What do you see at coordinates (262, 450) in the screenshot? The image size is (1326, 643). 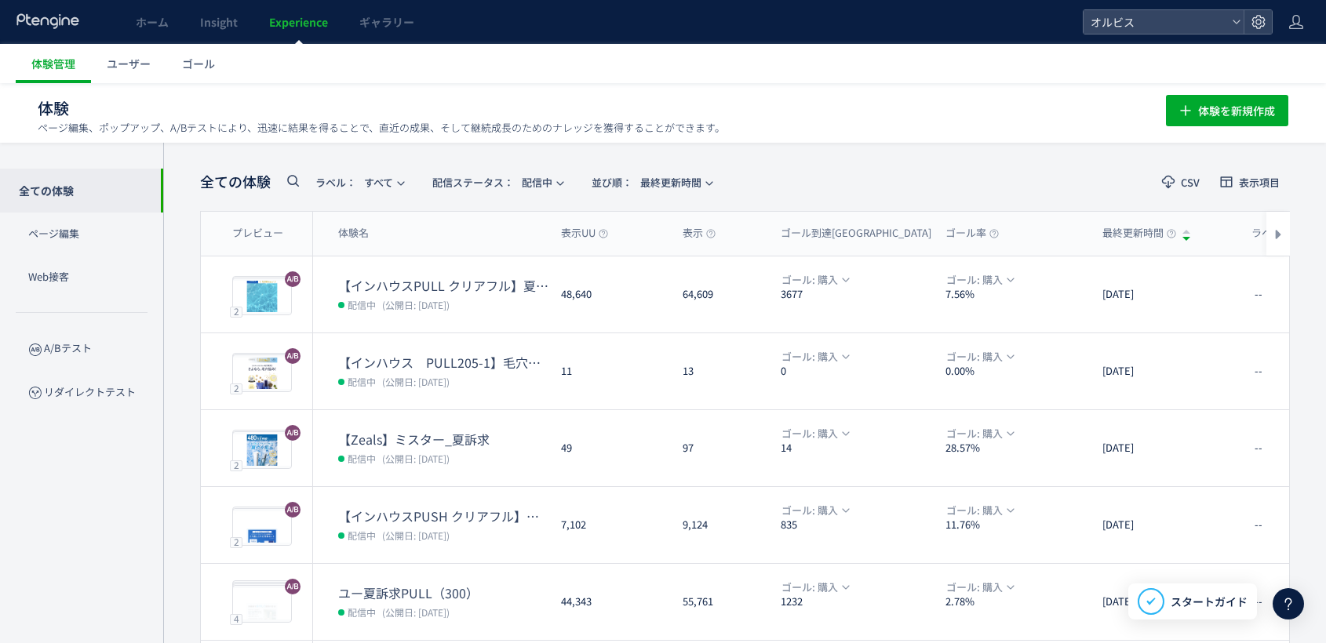 I see `img: 33f04b145e367f707e3f226de6729cb41754473847723.jpeg` at bounding box center [262, 450].